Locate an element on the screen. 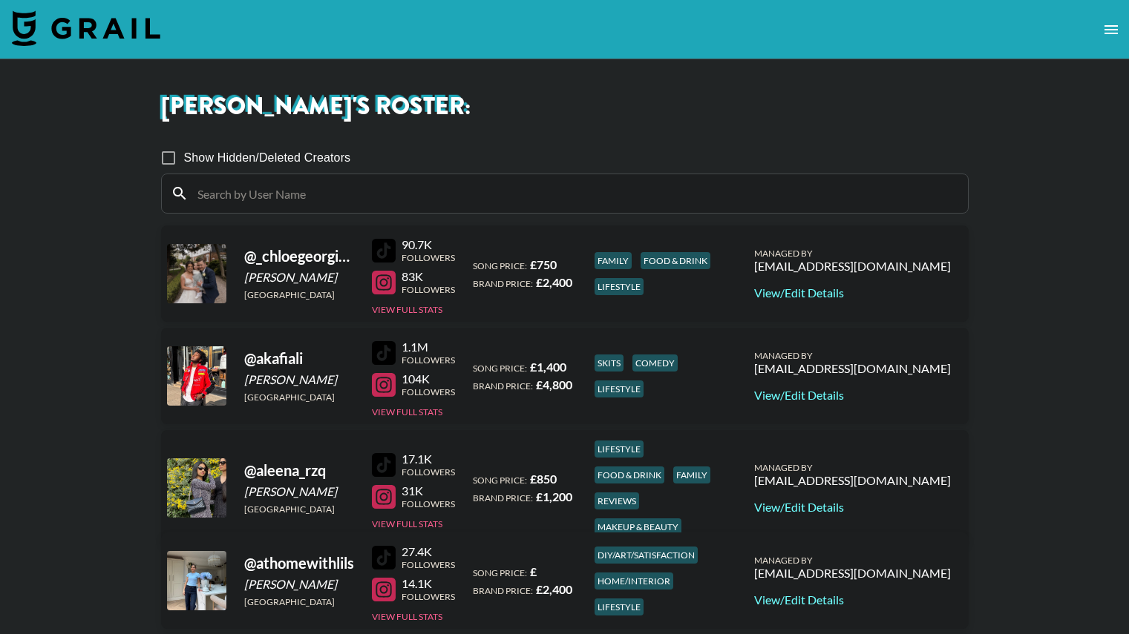 Image resolution: width=1129 pixels, height=634 pixels. div: reviews is located at coordinates (617, 501).